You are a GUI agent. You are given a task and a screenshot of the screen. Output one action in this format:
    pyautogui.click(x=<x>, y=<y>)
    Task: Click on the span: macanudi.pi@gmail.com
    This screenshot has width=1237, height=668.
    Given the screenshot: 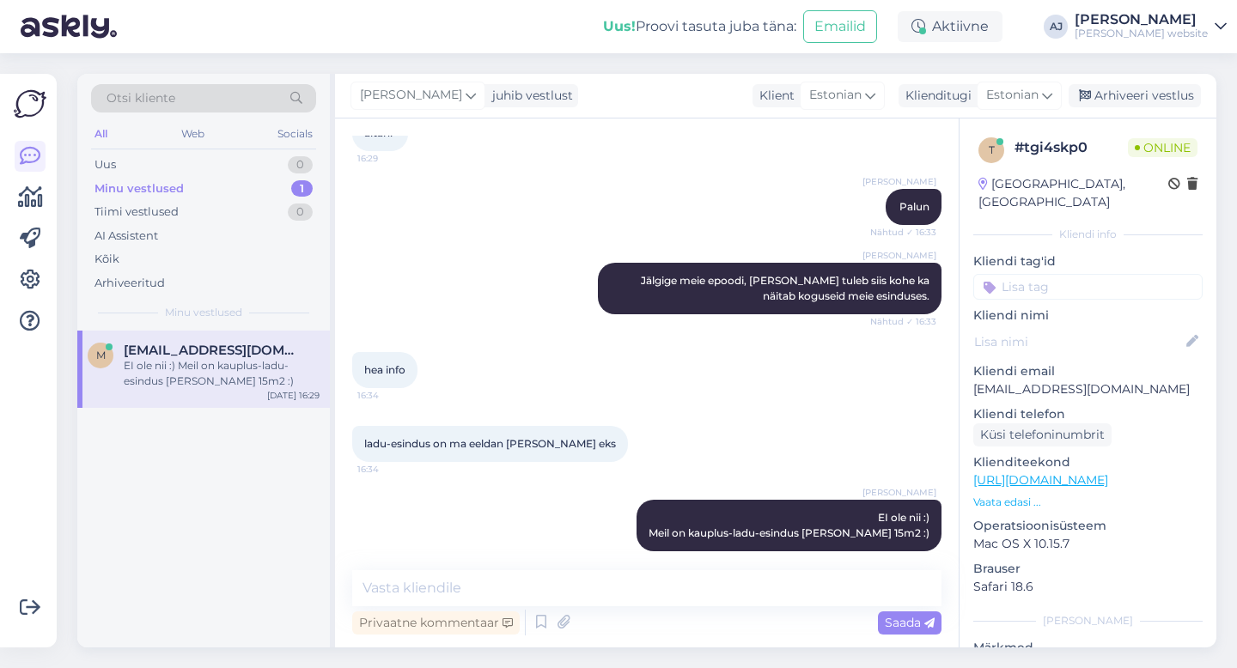 What is the action you would take?
    pyautogui.click(x=213, y=350)
    